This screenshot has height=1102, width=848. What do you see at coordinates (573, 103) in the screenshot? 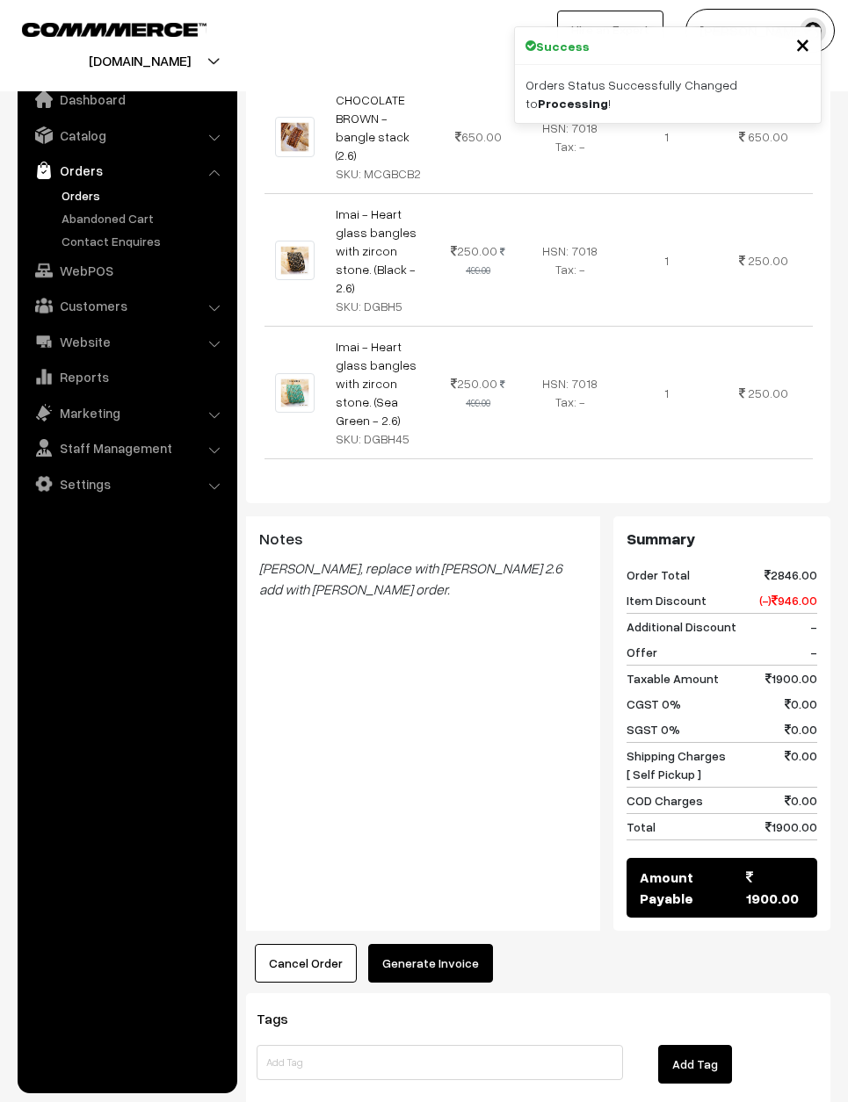
I see `strong: Processing` at bounding box center [573, 103].